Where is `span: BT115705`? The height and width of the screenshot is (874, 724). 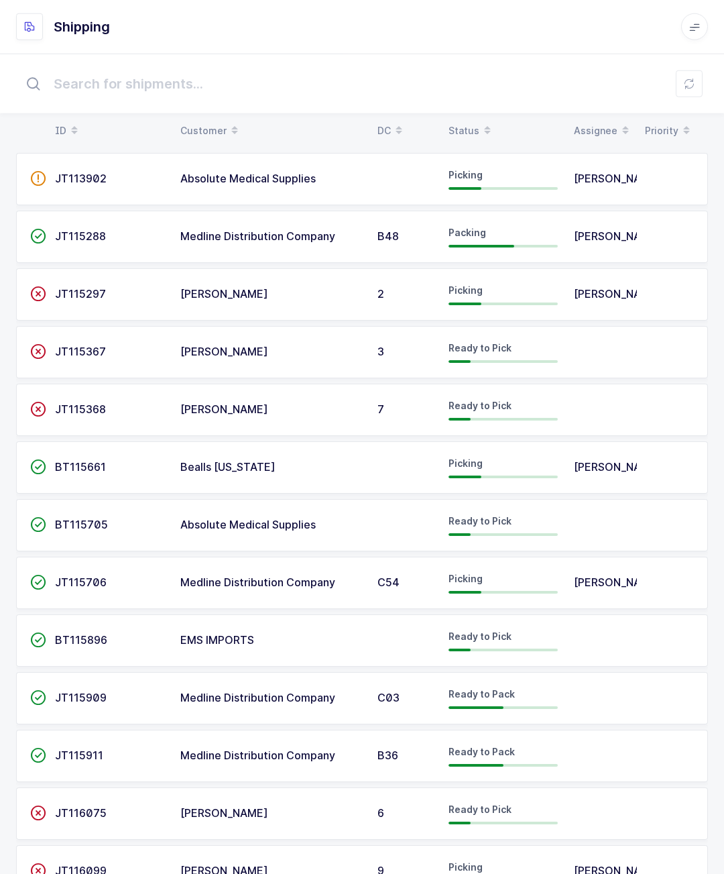
span: BT115705 is located at coordinates (81, 524).